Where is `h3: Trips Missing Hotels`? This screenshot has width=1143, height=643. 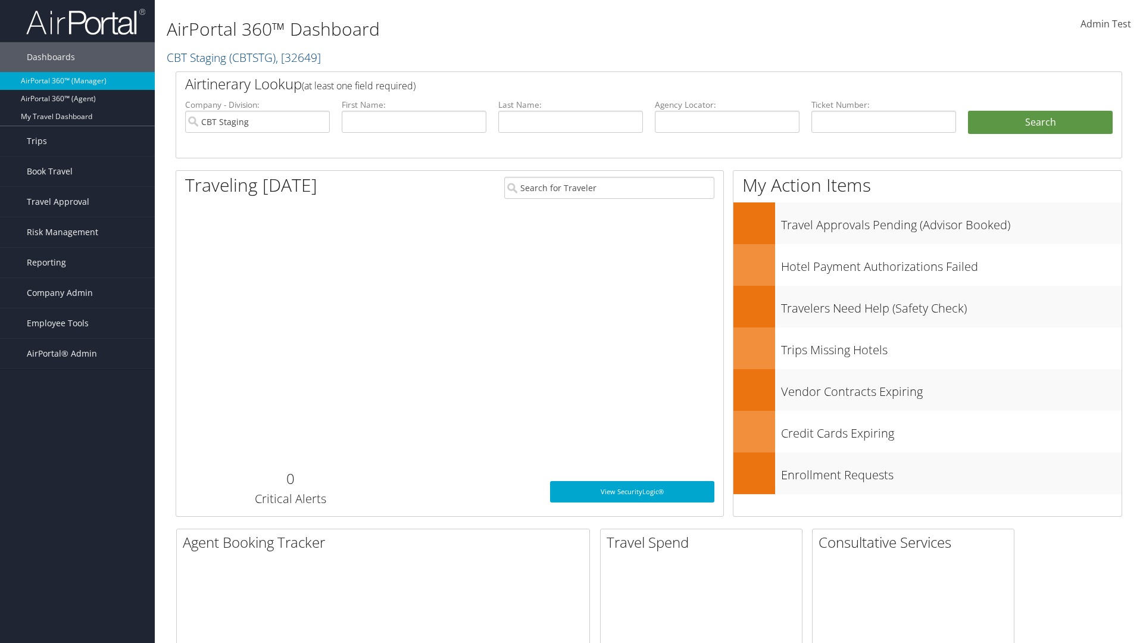 h3: Trips Missing Hotels is located at coordinates (951, 347).